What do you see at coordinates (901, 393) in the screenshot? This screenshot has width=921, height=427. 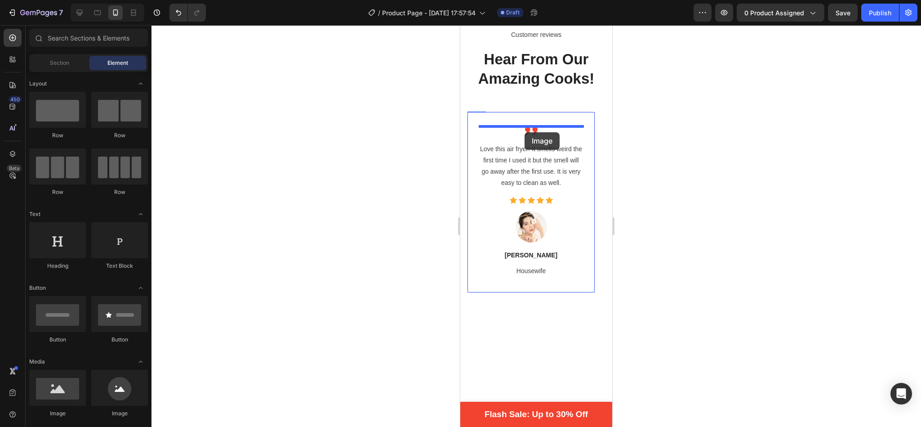 I see `div: Open Intercom Messenger` at bounding box center [901, 393].